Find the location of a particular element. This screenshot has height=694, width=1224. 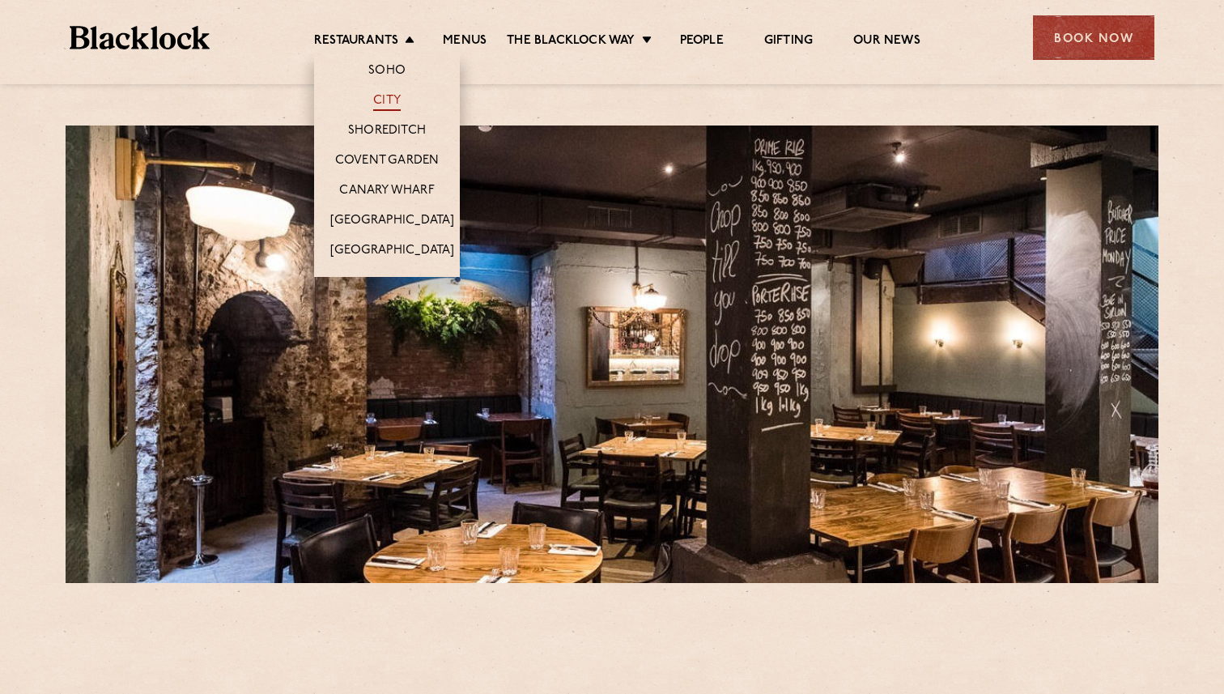

div: Book Now is located at coordinates (1094, 37).